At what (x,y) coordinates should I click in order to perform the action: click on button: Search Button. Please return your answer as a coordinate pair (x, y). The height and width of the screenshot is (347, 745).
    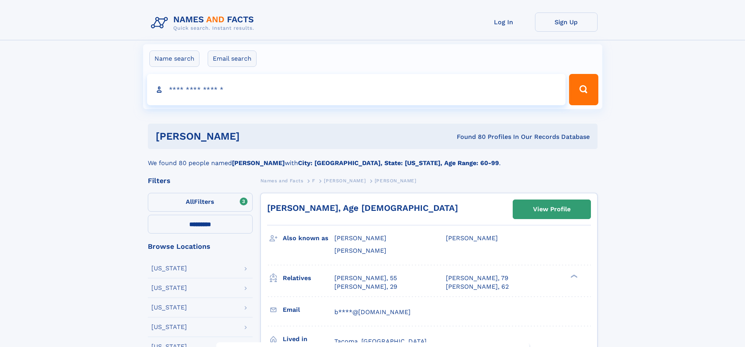
    Looking at the image, I should click on (583, 90).